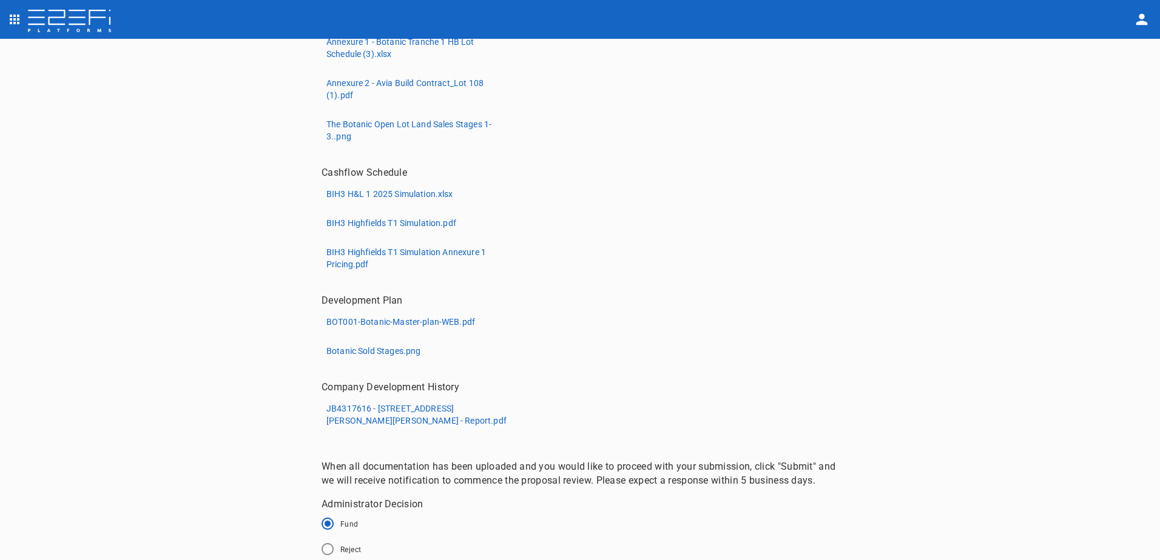 The width and height of the screenshot is (1160, 560). Describe the element at coordinates (389, 194) in the screenshot. I see `button: BIH3 H&L 1 2025 Simulation.xlsx` at that location.